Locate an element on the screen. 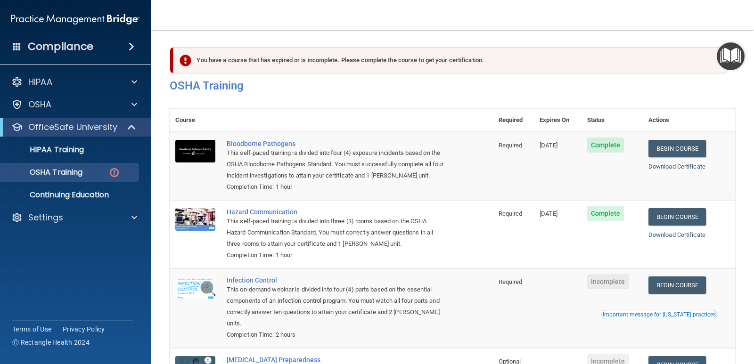 The height and width of the screenshot is (364, 754). img: exclamation-circle-solid-danger.72ef9ffc.png is located at coordinates (185, 60).